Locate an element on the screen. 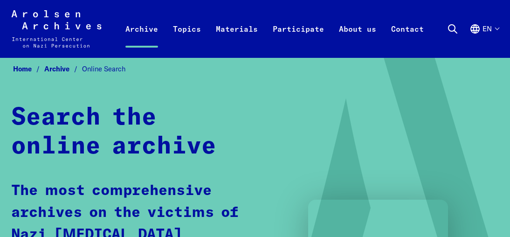  span: Online Search is located at coordinates (104, 69).